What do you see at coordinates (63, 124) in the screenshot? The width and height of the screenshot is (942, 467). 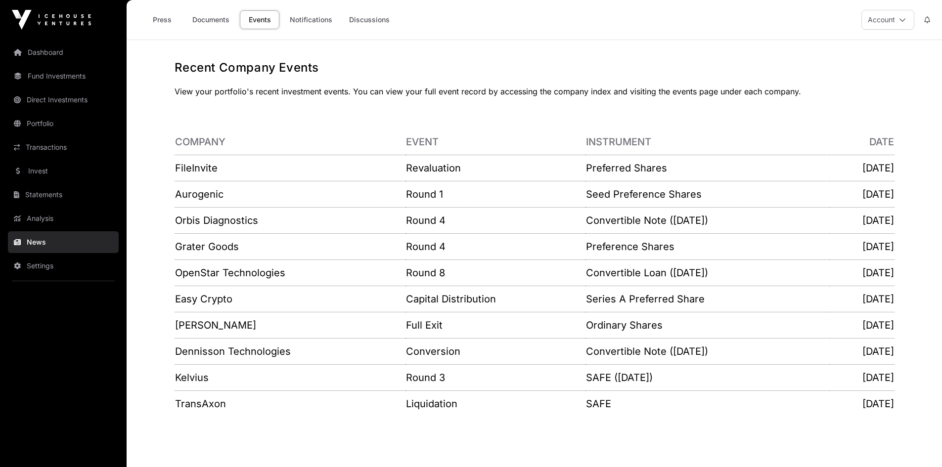 I see `a: Portfolio` at bounding box center [63, 124].